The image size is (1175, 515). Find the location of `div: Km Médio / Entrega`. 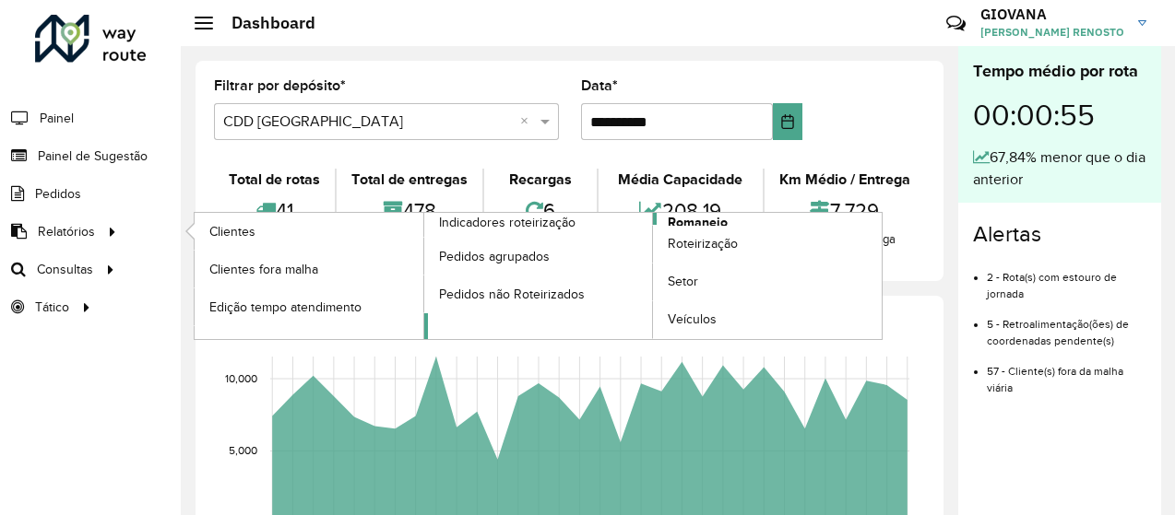

div: Km Médio / Entrega is located at coordinates (845, 180).